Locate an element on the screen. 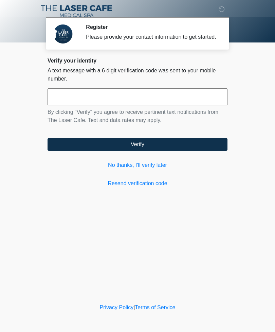 This screenshot has height=332, width=275. a: Privacy Policy is located at coordinates (117, 307).